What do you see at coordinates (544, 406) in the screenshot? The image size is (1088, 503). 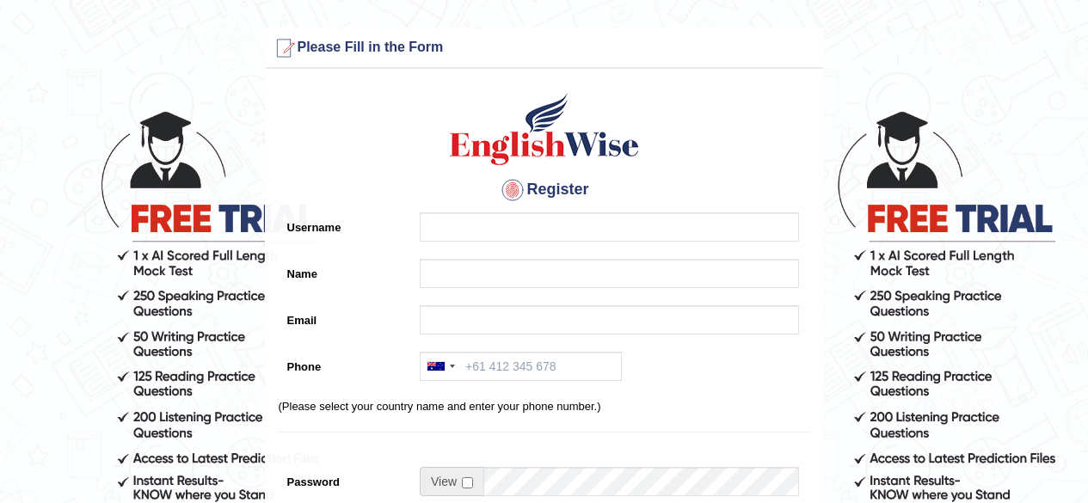 I see `p: (Please select your country name and enter your phone number.)` at bounding box center [544, 406].